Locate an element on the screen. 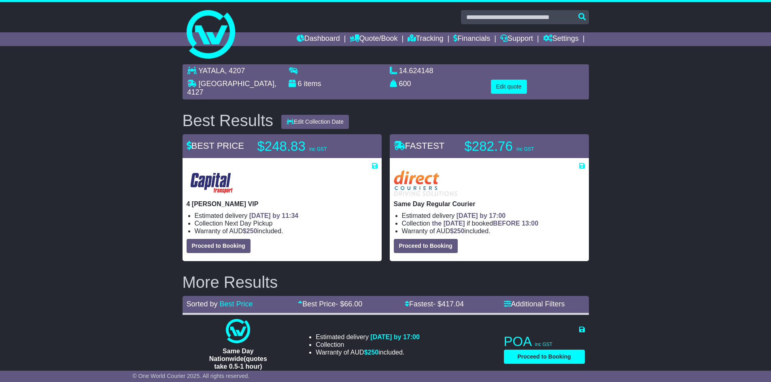 This screenshot has height=382, width=771. span: 66.00 is located at coordinates (353, 304).